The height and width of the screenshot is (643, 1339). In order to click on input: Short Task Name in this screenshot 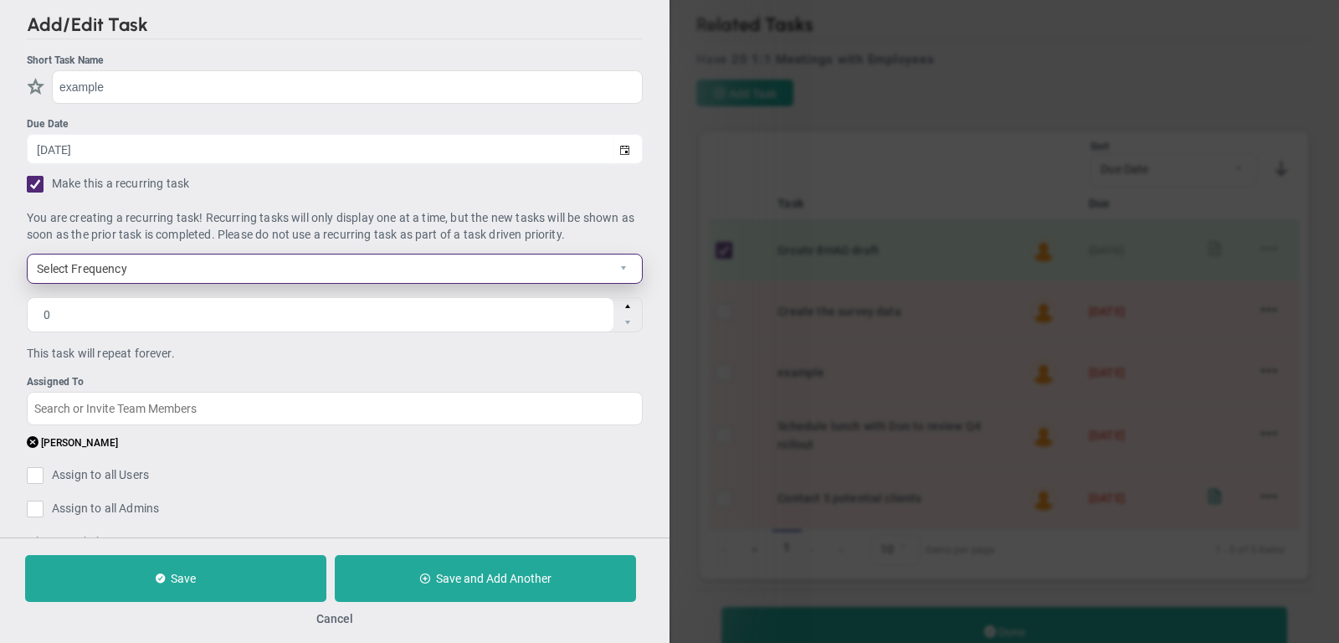, I will do `click(347, 87)`.